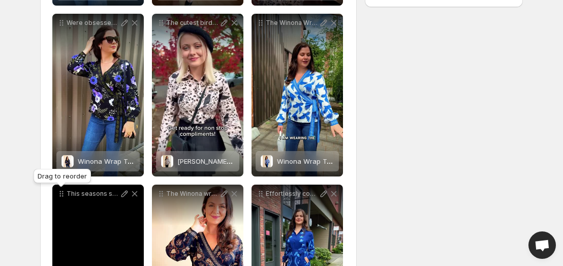  Describe the element at coordinates (193, 194) in the screenshot. I see `p: The Winona wrap top is designed to flatter your figure The V-neckline elongates your neck and adj...` at that location.